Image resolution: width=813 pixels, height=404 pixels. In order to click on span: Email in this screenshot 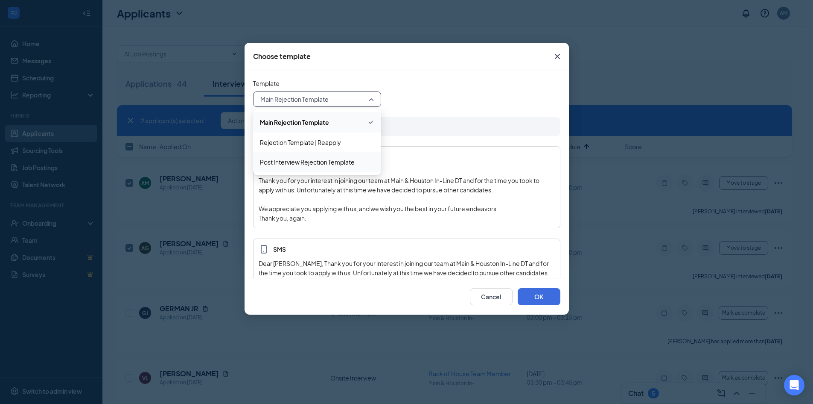, I will do `click(407, 157)`.